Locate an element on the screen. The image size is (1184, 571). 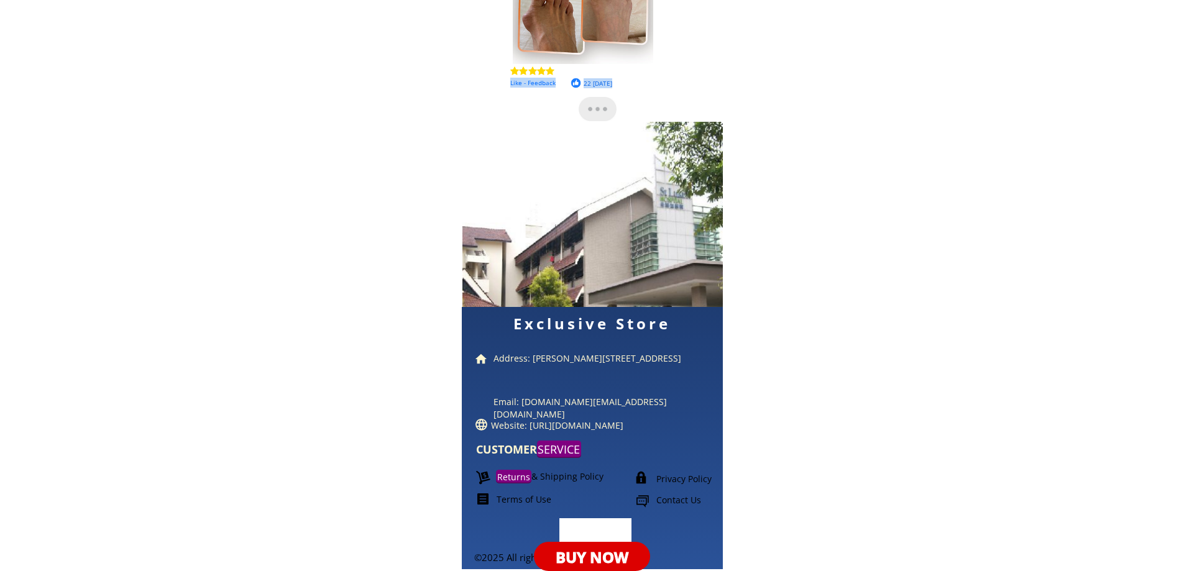
font: SERVICE is located at coordinates (559, 449).